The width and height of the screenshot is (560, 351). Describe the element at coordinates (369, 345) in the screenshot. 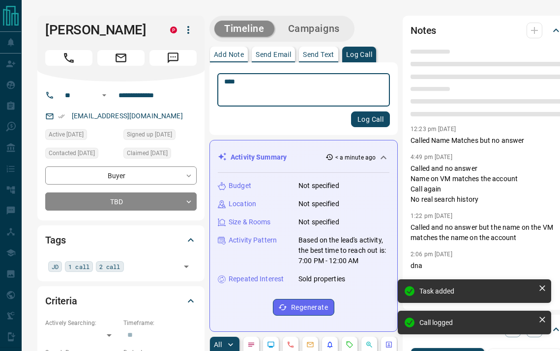

I see `svg: Opportunities` at that location.